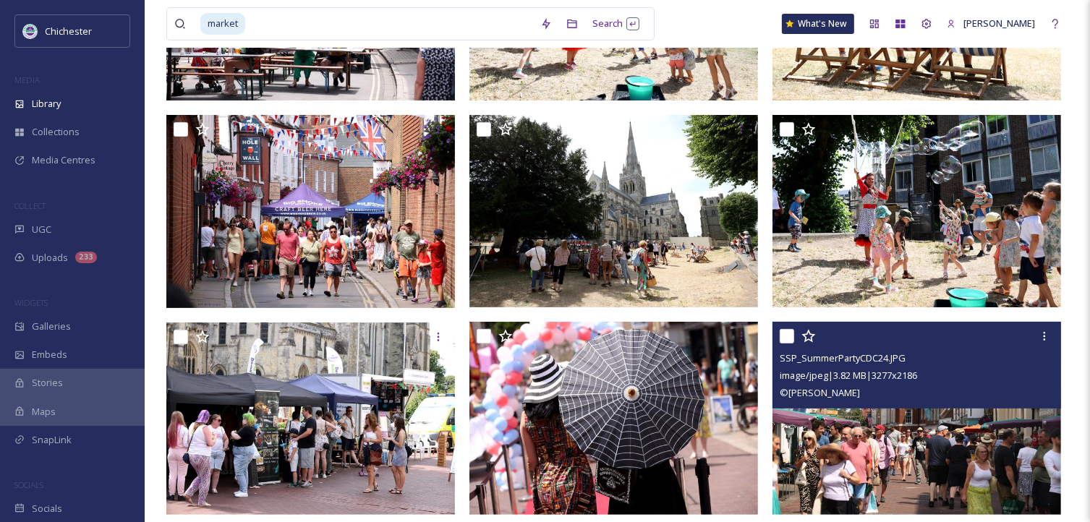  Describe the element at coordinates (51, 440) in the screenshot. I see `span: SnapLink` at that location.